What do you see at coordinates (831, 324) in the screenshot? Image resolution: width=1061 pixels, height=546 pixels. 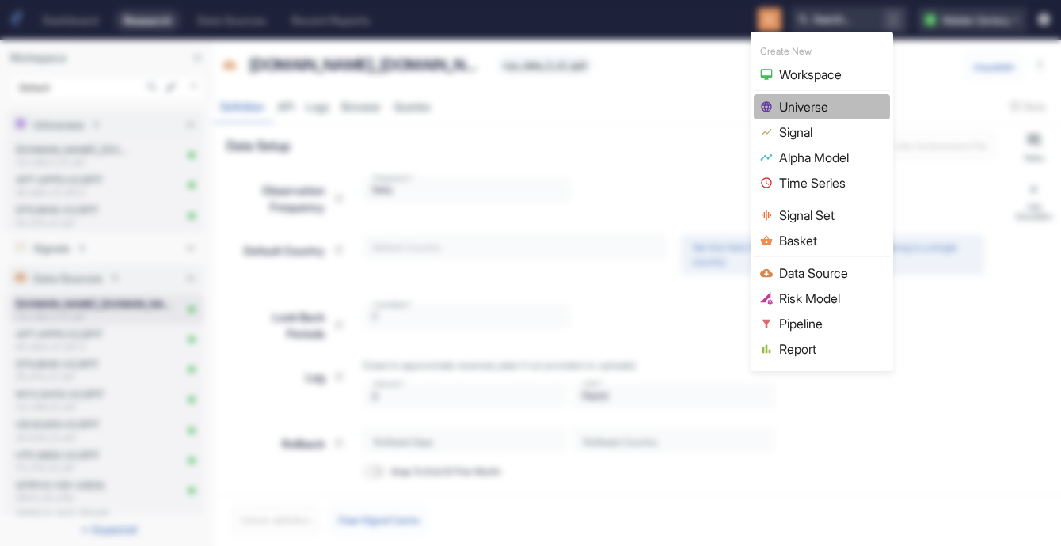 I see `span: Pipeline` at bounding box center [831, 324].